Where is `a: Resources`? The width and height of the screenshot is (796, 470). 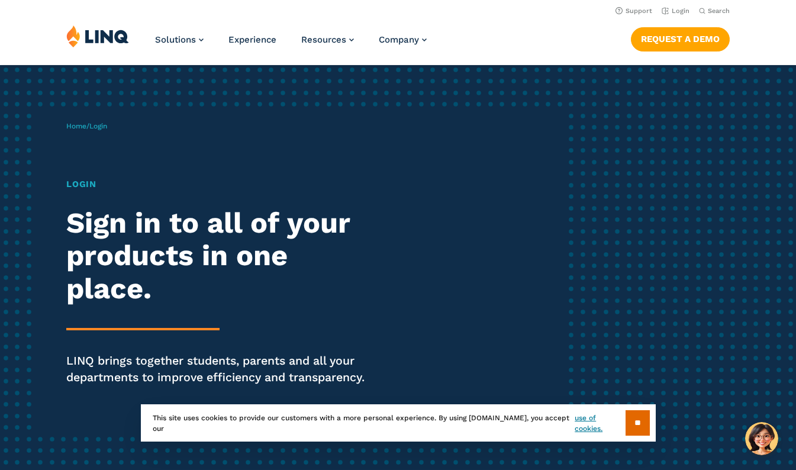
a: Resources is located at coordinates (327, 40).